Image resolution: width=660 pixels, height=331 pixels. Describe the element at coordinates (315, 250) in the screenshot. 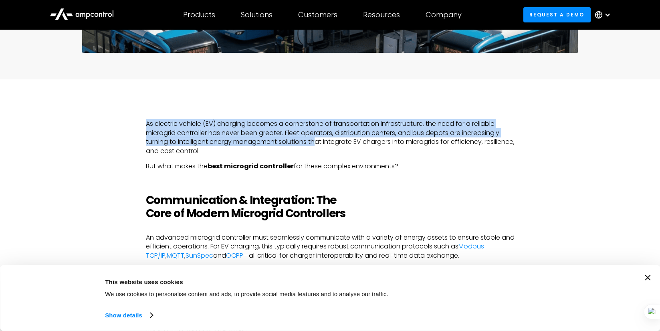

I see `a: Modbus TCP/IP` at that location.